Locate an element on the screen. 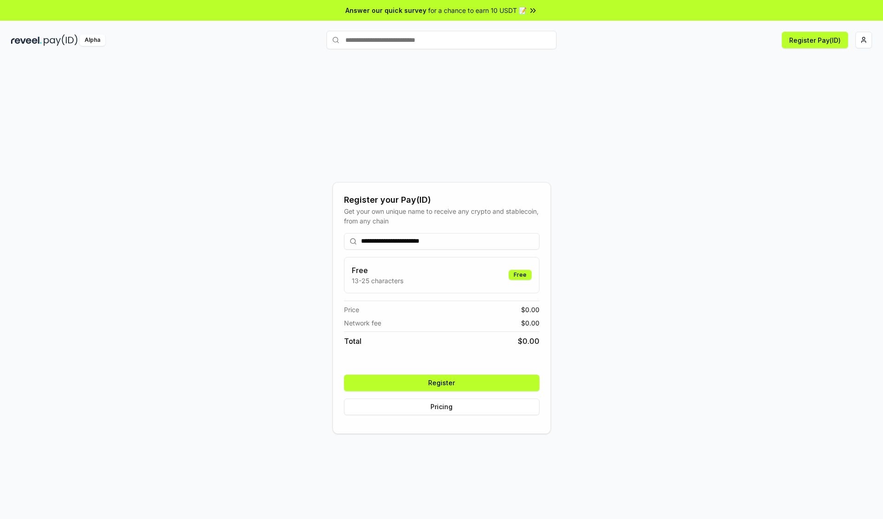 The image size is (883, 519). button: Register is located at coordinates (442, 383).